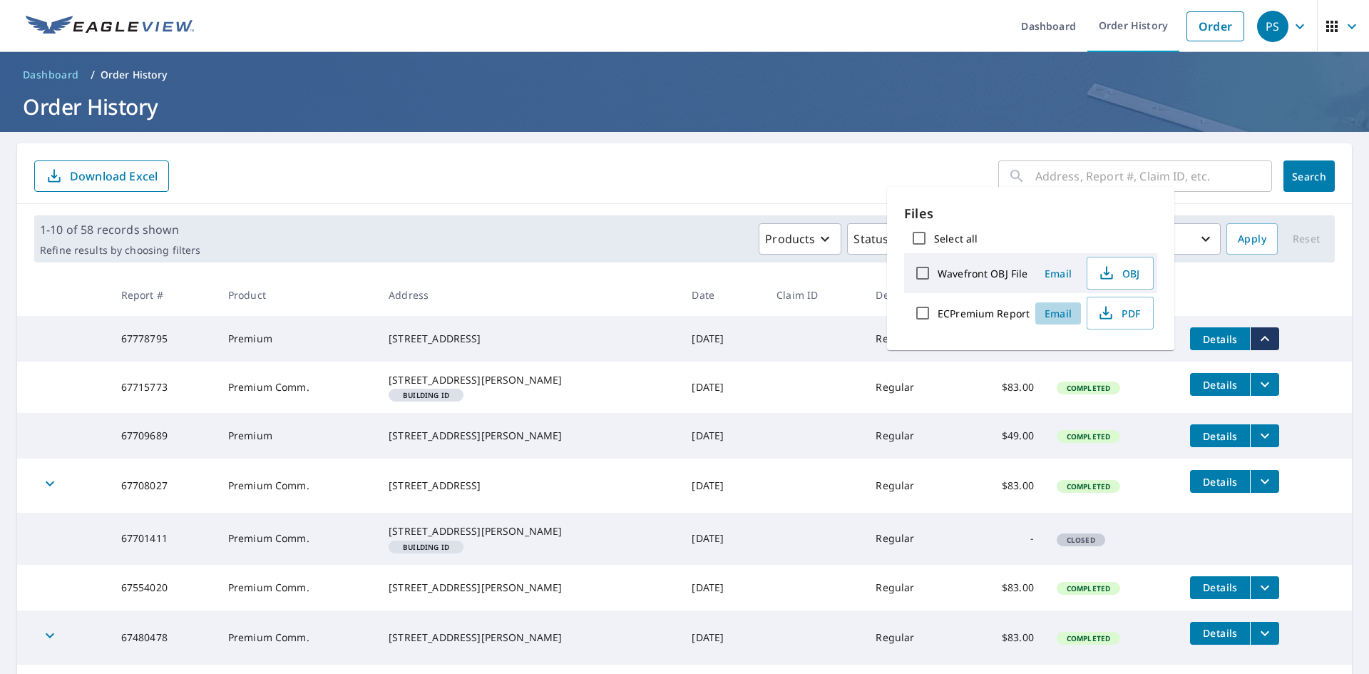 The image size is (1369, 674). What do you see at coordinates (297, 295) in the screenshot?
I see `th: Product` at bounding box center [297, 295].